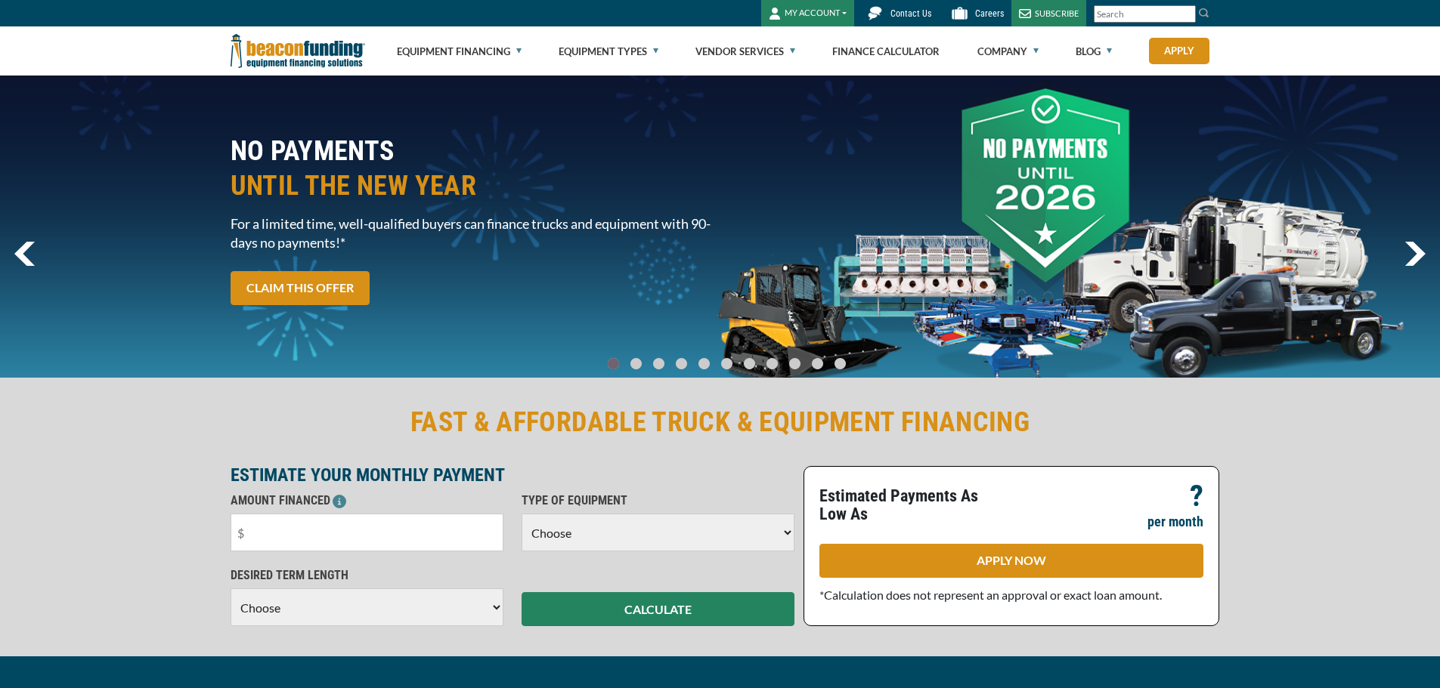 Image resolution: width=1440 pixels, height=688 pixels. What do you see at coordinates (366, 576) in the screenshot?
I see `p: DESIRED TERM LENGTH` at bounding box center [366, 576].